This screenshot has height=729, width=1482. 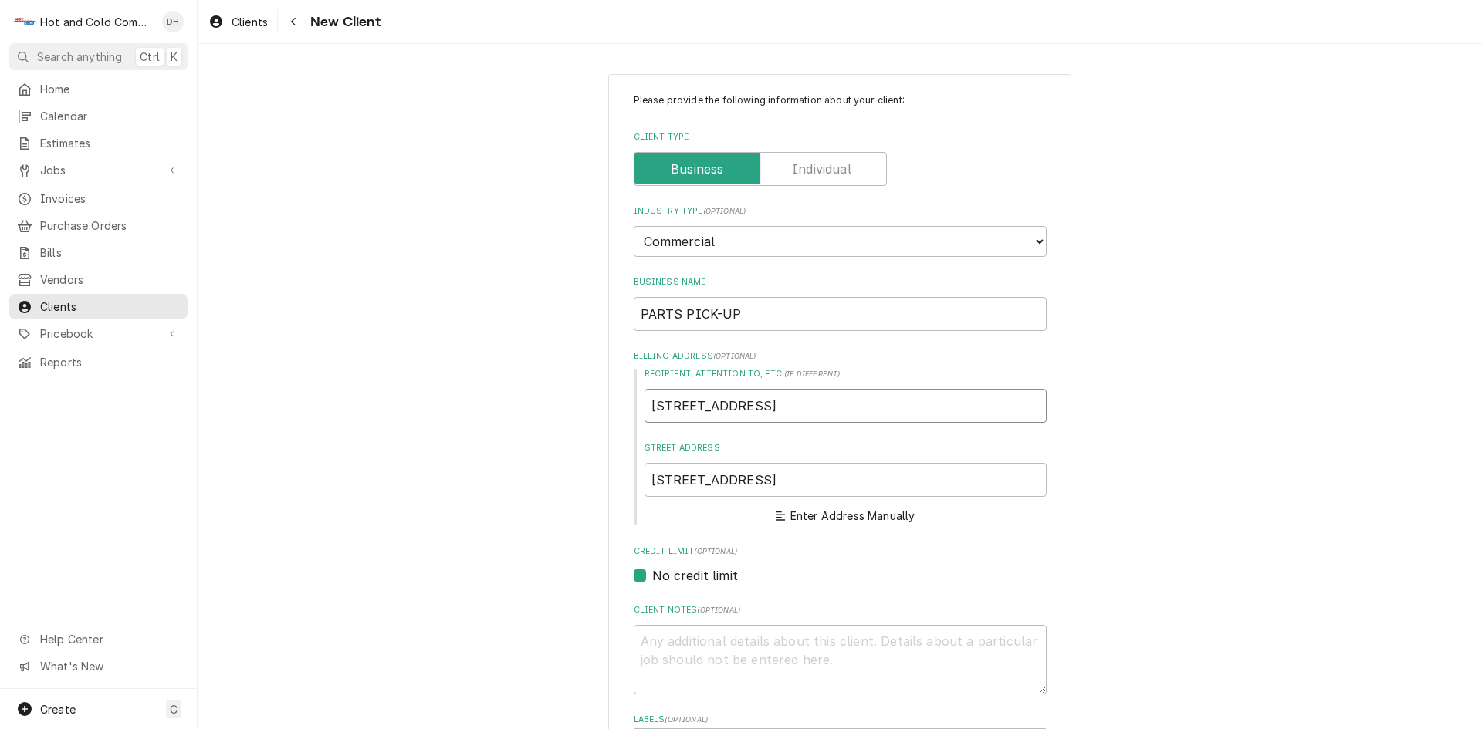 What do you see at coordinates (110, 198) in the screenshot?
I see `span: Invoices` at bounding box center [110, 198].